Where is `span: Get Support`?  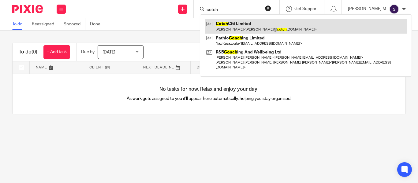 span: Get Support is located at coordinates (306, 9).